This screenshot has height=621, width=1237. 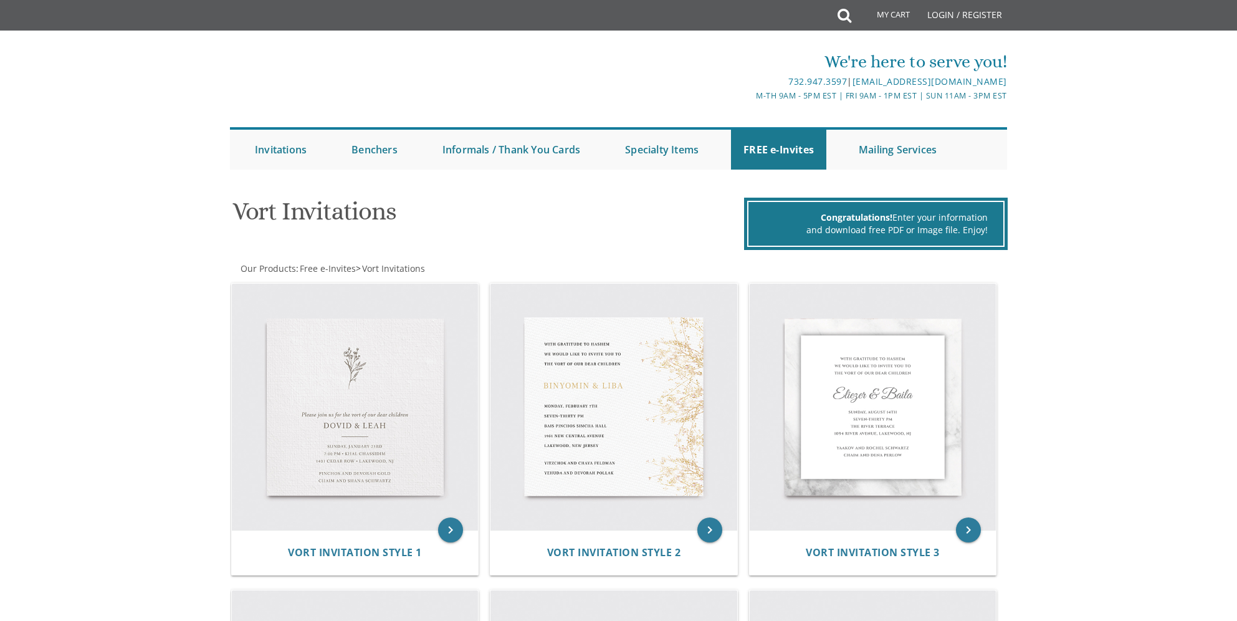 What do you see at coordinates (328, 268) in the screenshot?
I see `span: Free e-Invites` at bounding box center [328, 268].